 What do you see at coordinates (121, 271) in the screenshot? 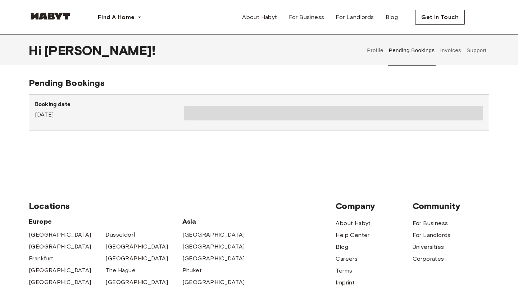
I see `span: The Hague` at bounding box center [121, 271].